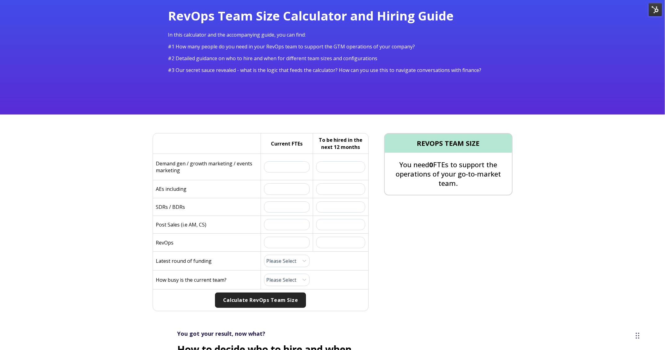 The height and width of the screenshot is (350, 665). What do you see at coordinates (340, 143) in the screenshot?
I see `h5: To be hired in the next 12 months` at bounding box center [340, 143].